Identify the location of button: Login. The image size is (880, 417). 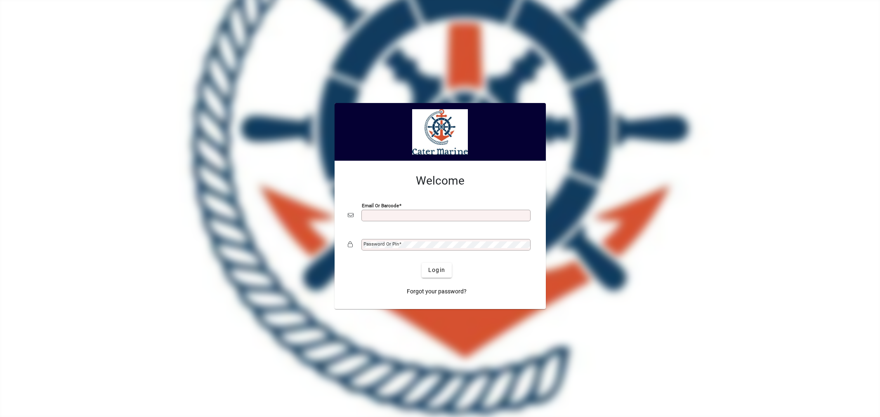
(436, 271).